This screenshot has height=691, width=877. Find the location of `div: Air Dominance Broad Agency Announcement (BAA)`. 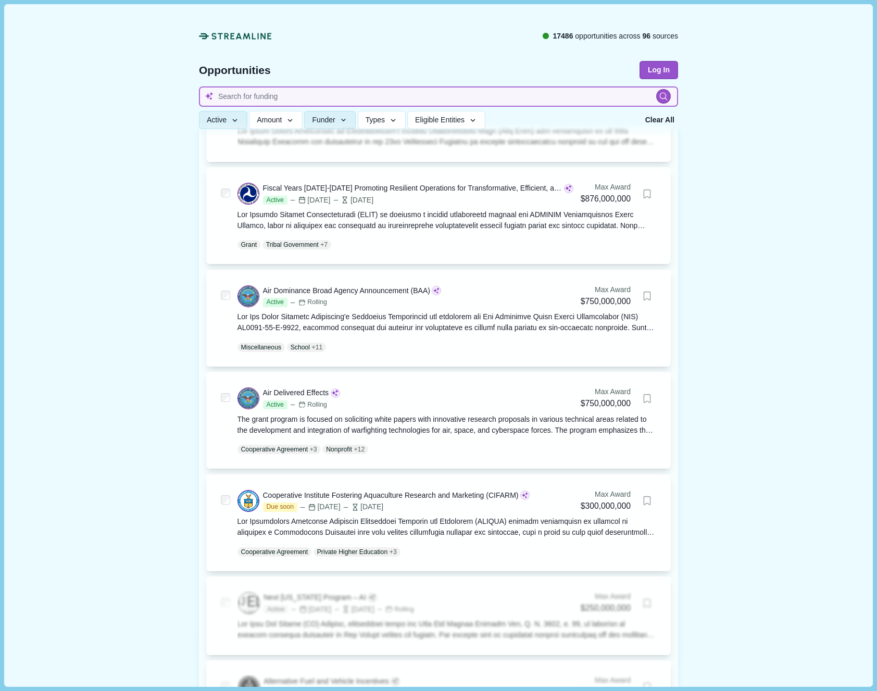

div: Air Dominance Broad Agency Announcement (BAA) is located at coordinates (346, 291).